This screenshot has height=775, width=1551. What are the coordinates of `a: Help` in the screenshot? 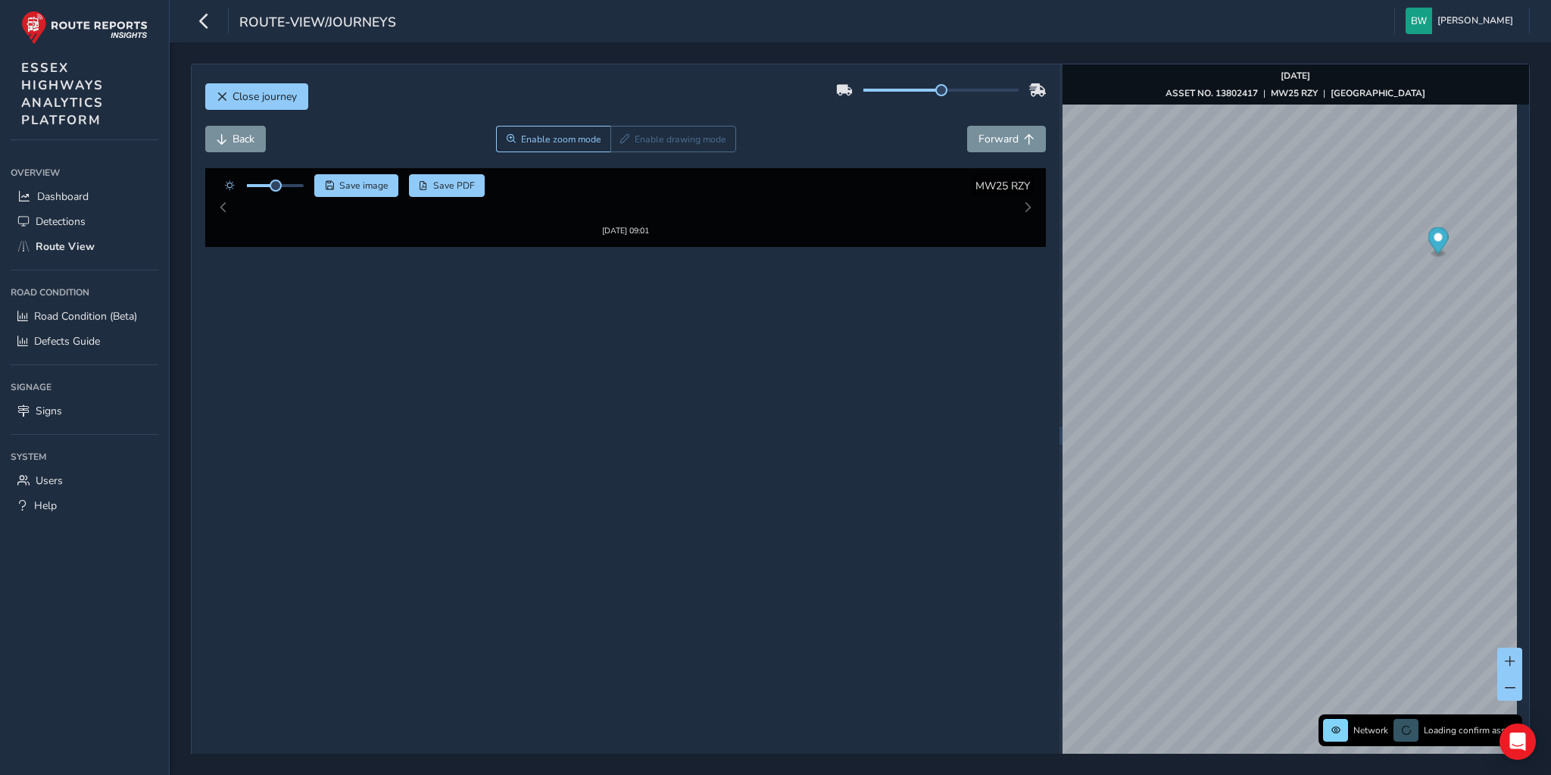 It's located at (84, 505).